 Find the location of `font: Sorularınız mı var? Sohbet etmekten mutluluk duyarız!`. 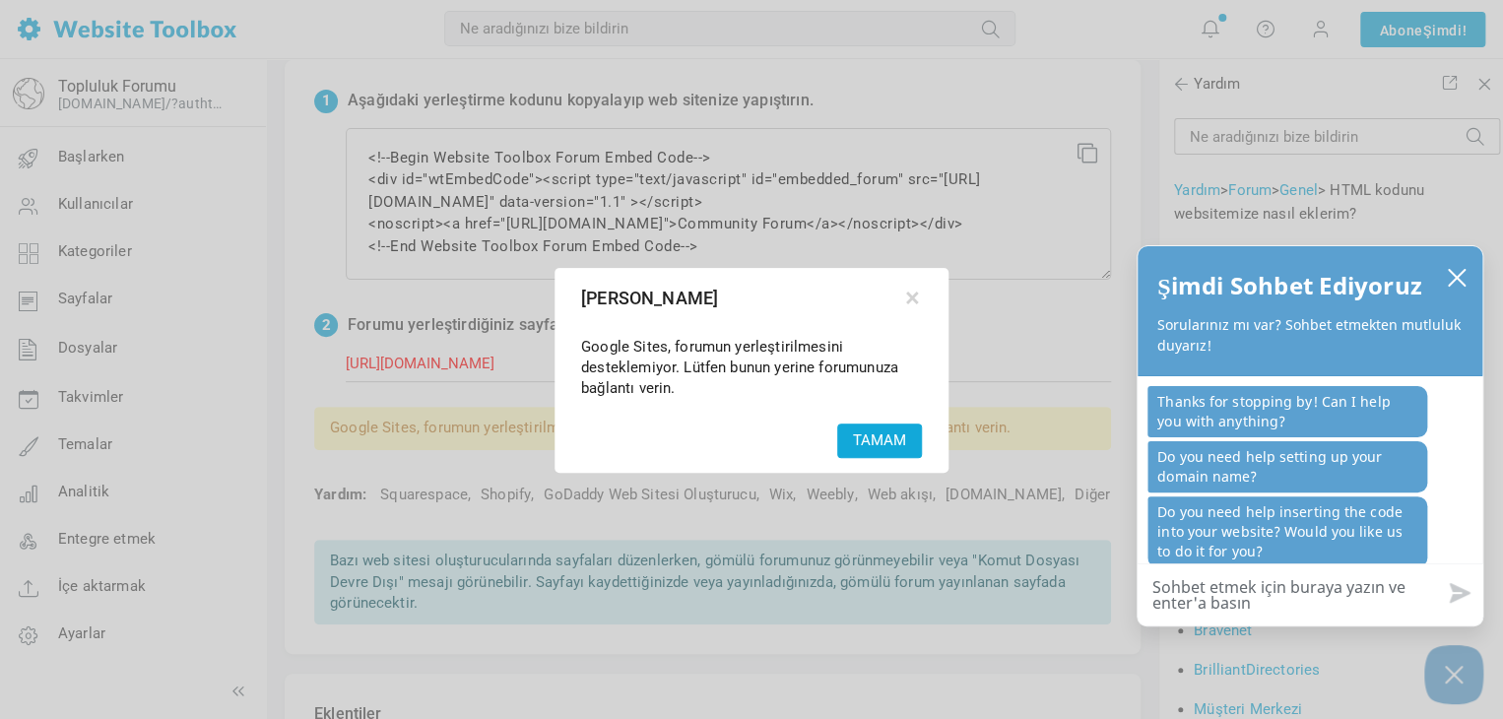

font: Sorularınız mı var? Sohbet etmekten mutluluk duyarız! is located at coordinates (1309, 334).